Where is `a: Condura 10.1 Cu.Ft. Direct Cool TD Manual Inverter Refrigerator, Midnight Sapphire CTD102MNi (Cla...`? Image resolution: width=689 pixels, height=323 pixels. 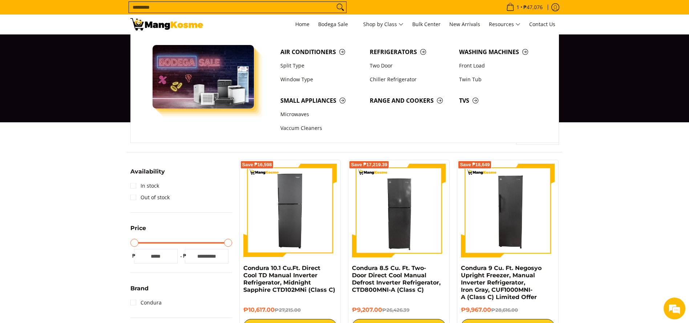 a: Condura 10.1 Cu.Ft. Direct Cool TD Manual Inverter Refrigerator, Midnight Sapphire CTD102MNi (Cla... is located at coordinates (289, 279).